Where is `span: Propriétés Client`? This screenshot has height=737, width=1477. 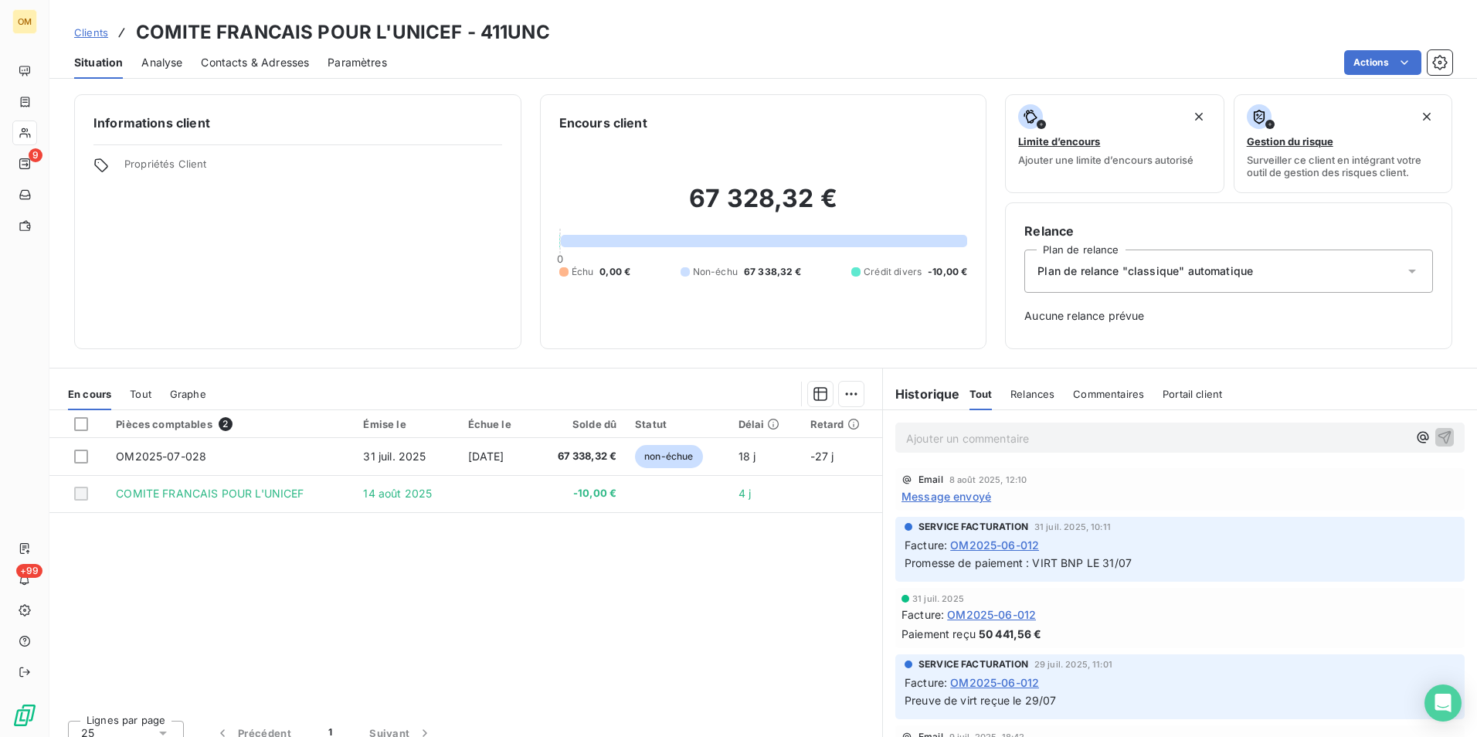 span: Propriétés Client is located at coordinates (313, 168).